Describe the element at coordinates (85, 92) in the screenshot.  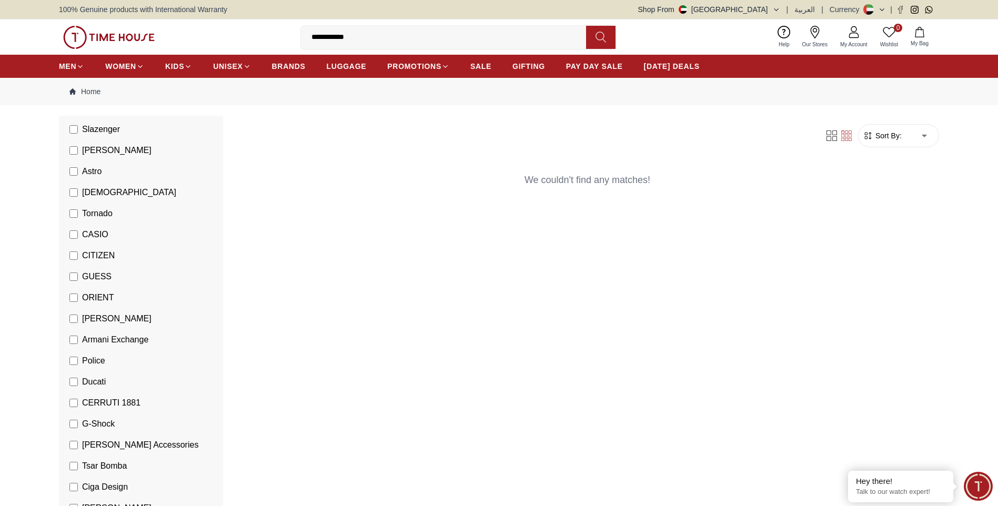
I see `a: Home` at that location.